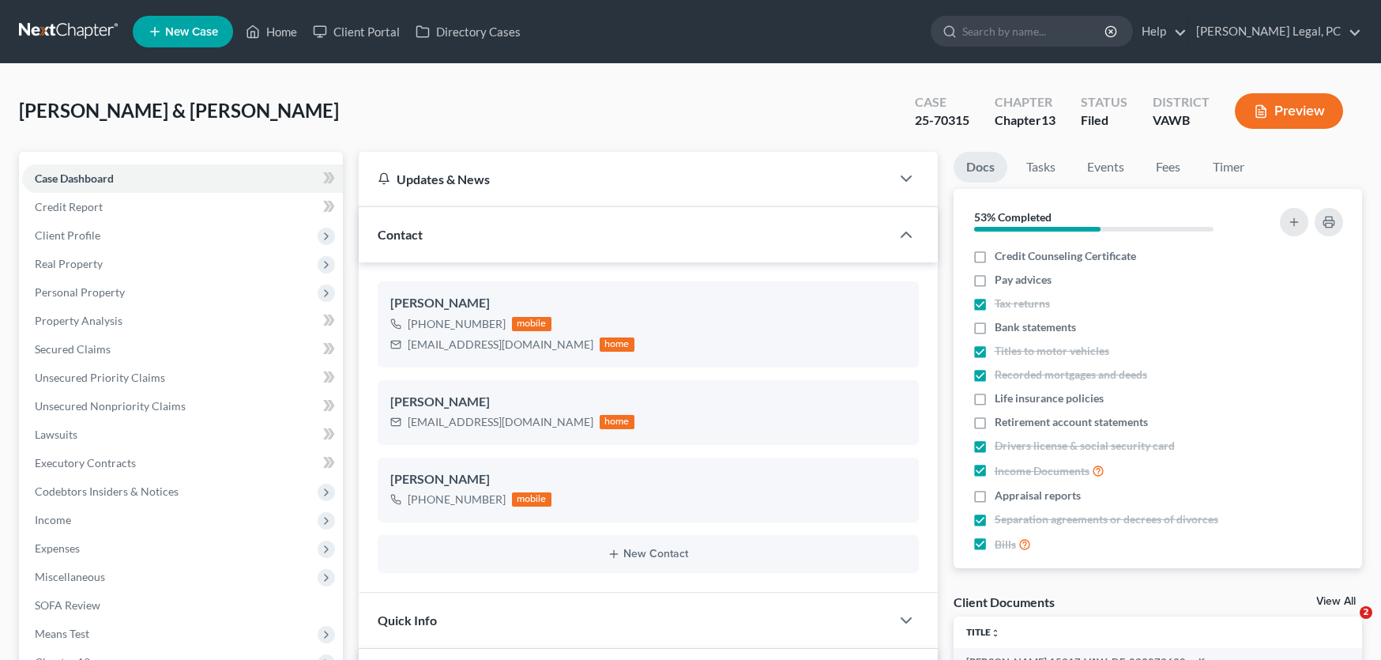 This screenshot has width=1381, height=660. Describe the element at coordinates (356, 32) in the screenshot. I see `a: Client Portal` at that location.